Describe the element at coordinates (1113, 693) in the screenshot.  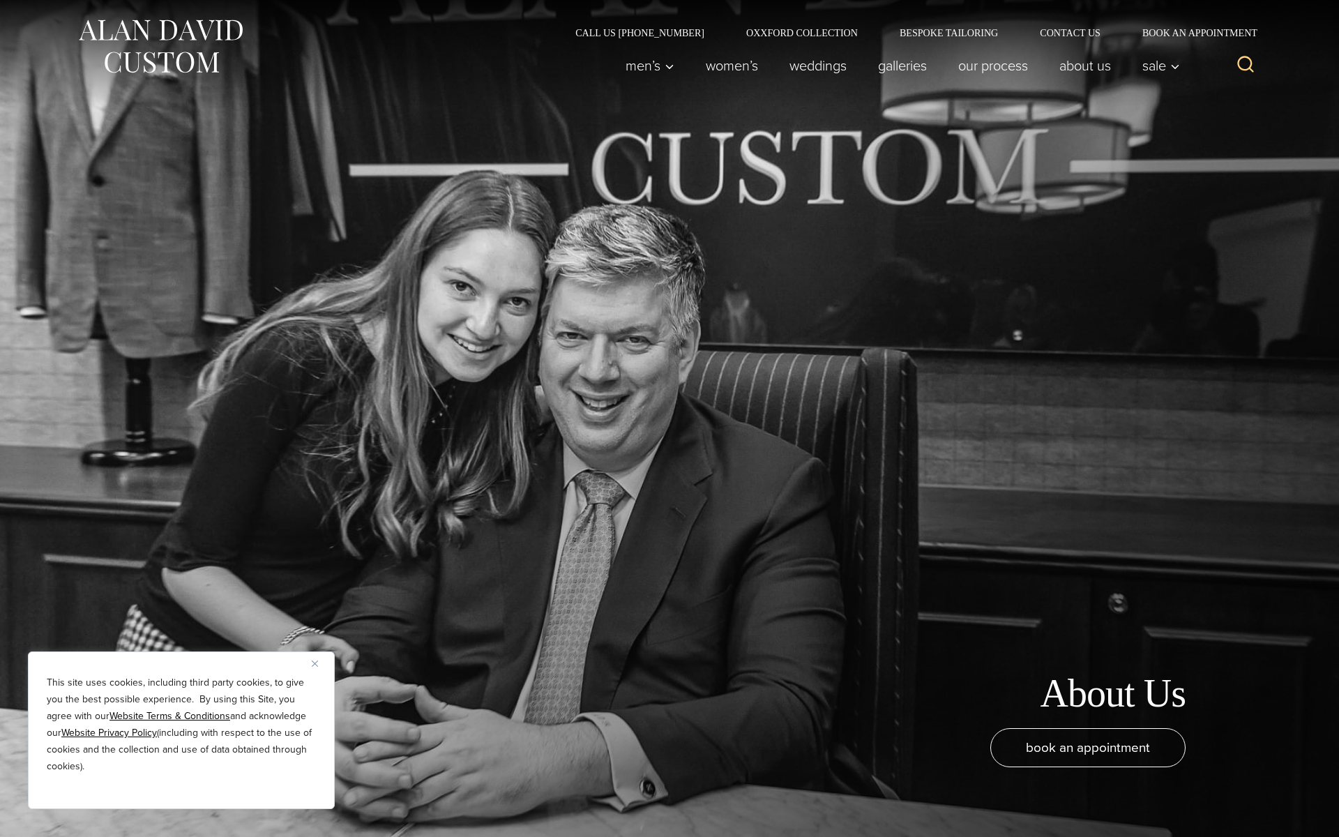
I see `h1: About Us` at that location.